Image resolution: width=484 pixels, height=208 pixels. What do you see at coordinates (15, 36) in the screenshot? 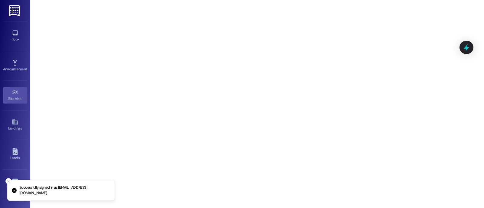
I see `a: Inbox` at bounding box center [15, 36].